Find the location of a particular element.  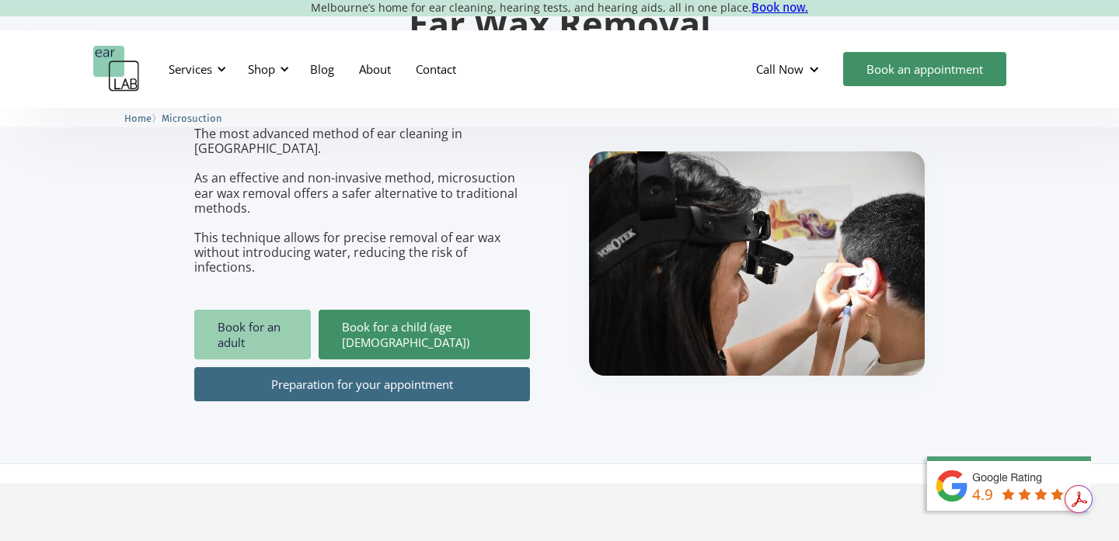

img: boy getting ear checked. is located at coordinates (757, 263).